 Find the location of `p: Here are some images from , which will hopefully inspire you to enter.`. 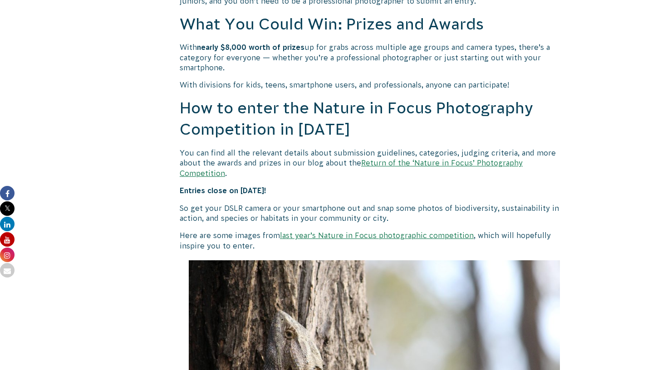

p: Here are some images from , which will hopefully inspire you to enter. is located at coordinates (374, 240).